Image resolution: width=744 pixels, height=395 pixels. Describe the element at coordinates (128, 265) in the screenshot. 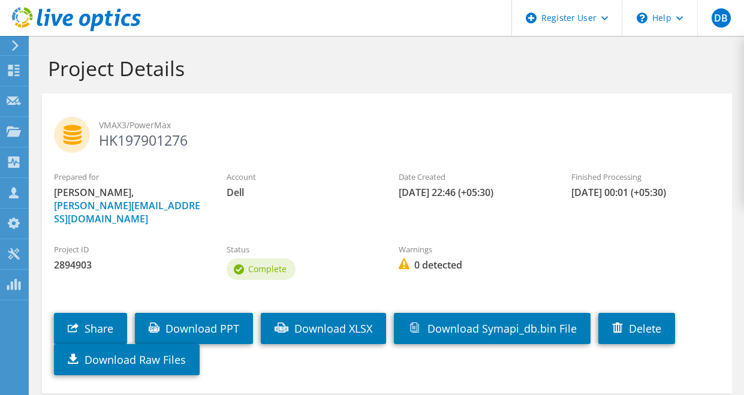

I see `span: 2894903` at that location.